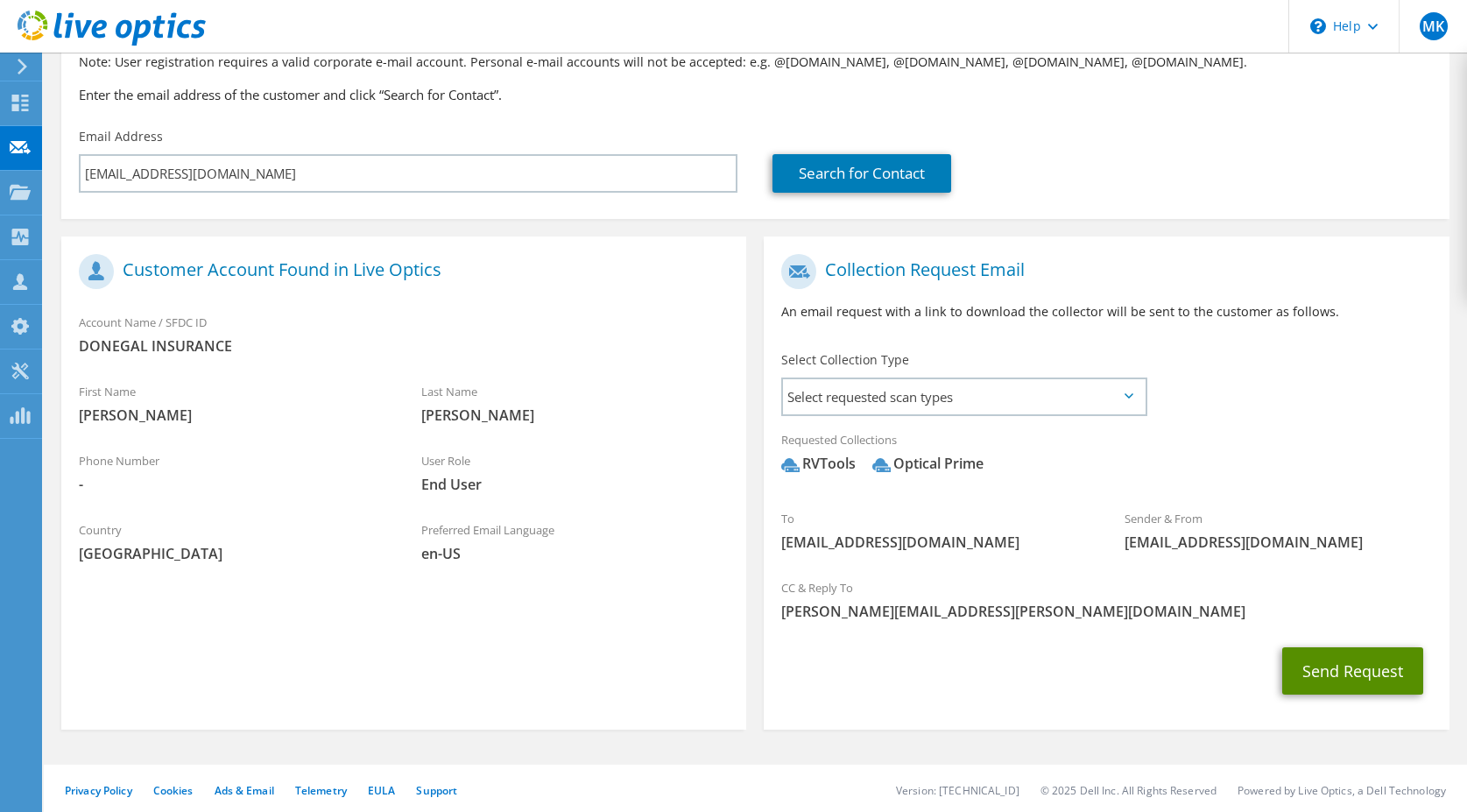 Image resolution: width=1467 pixels, height=812 pixels. What do you see at coordinates (232, 403) in the screenshot?
I see `div: First Name` at bounding box center [232, 403].